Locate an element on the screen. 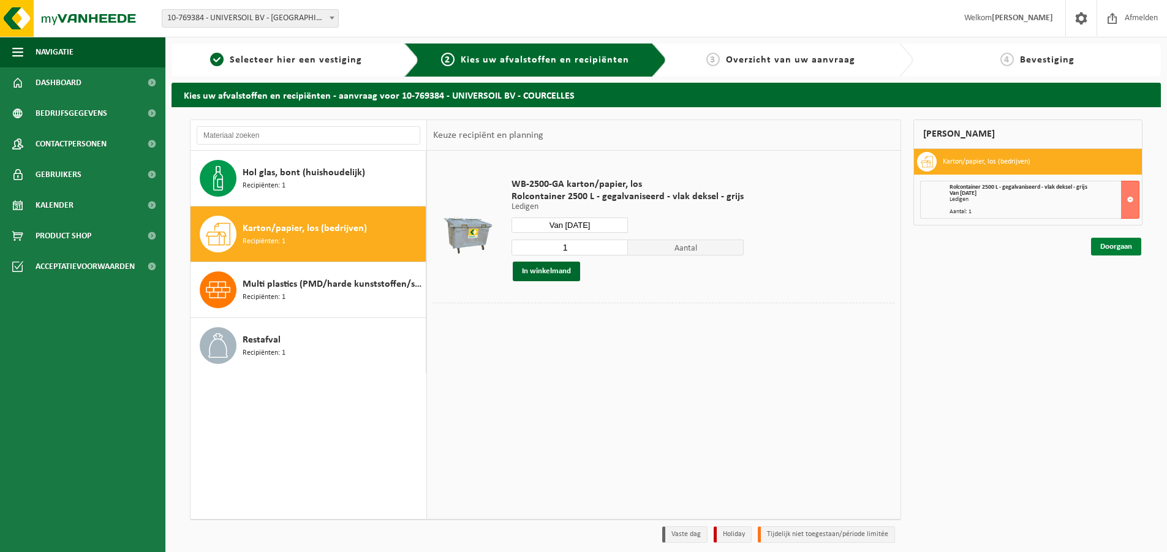  span: Hol glas, bont (huishoudelijk) is located at coordinates (304, 173).